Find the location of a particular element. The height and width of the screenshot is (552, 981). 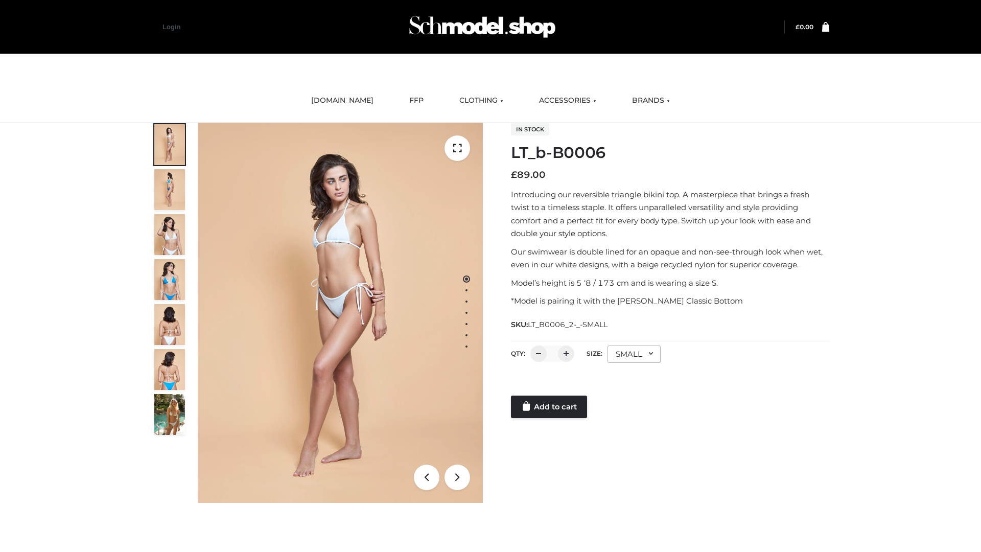

bdi: 0.00 is located at coordinates (804, 27).